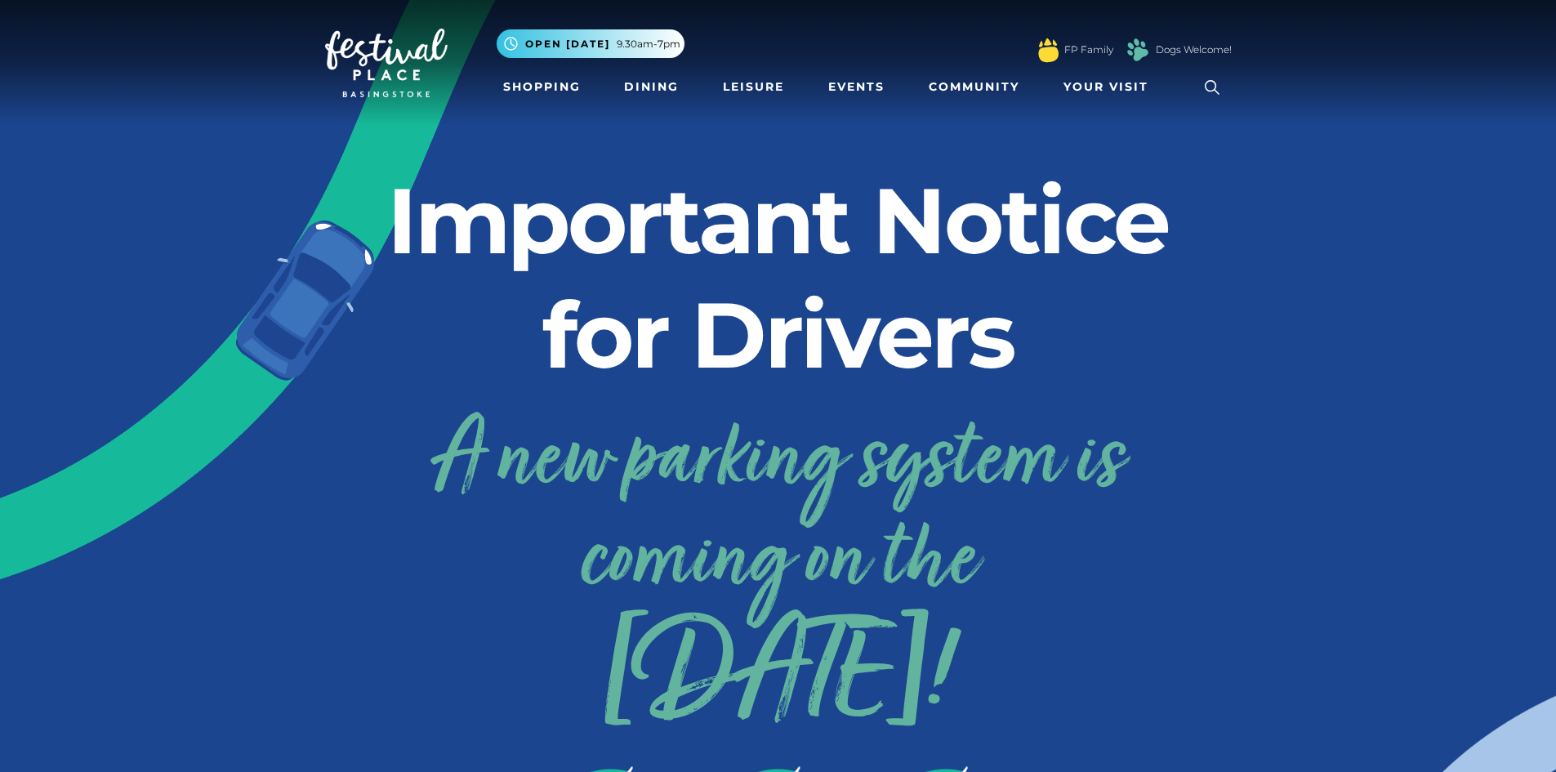  Describe the element at coordinates (651, 87) in the screenshot. I see `a: Dining` at that location.